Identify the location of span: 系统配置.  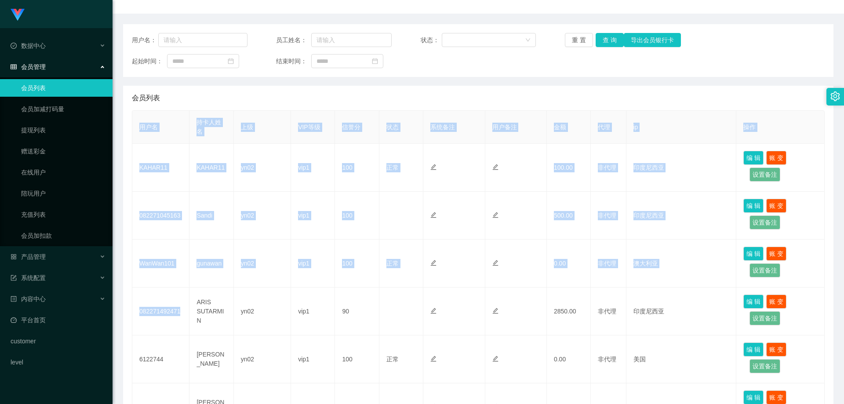
(28, 278).